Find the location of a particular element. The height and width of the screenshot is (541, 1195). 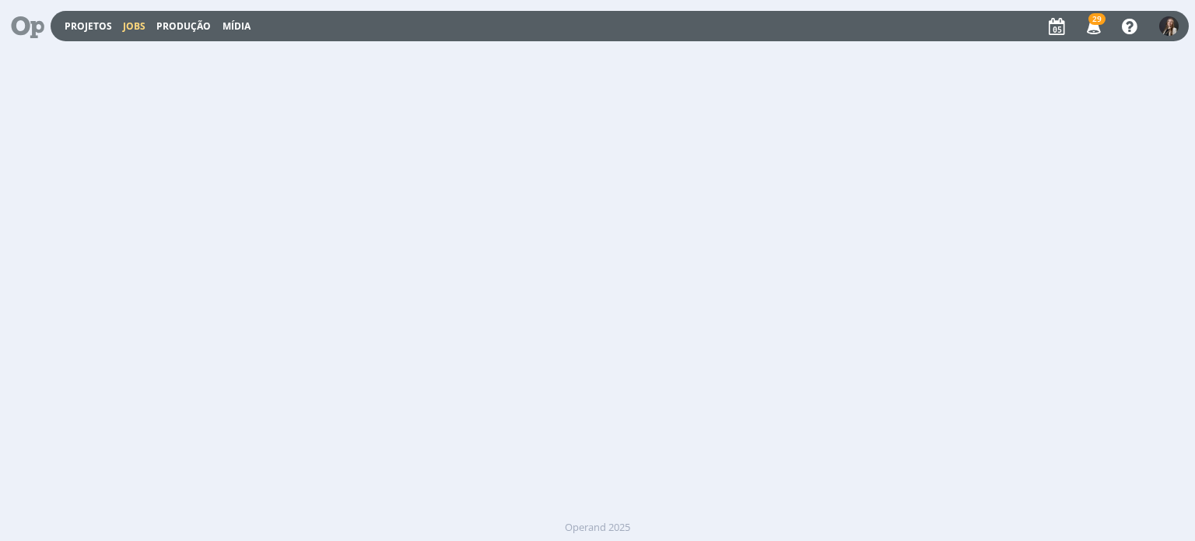

a: Mídia is located at coordinates (237, 26).